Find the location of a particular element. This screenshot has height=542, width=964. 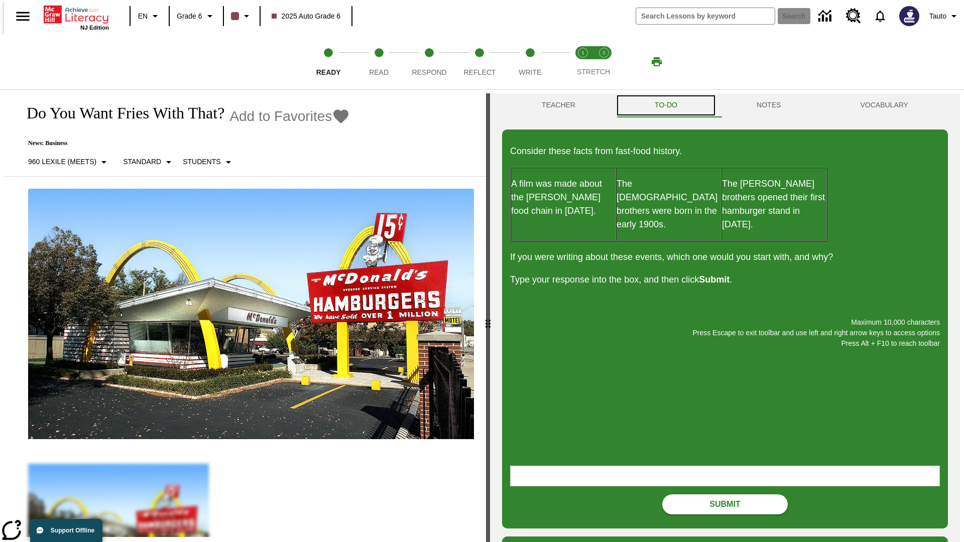

span: Write is located at coordinates (530, 72).